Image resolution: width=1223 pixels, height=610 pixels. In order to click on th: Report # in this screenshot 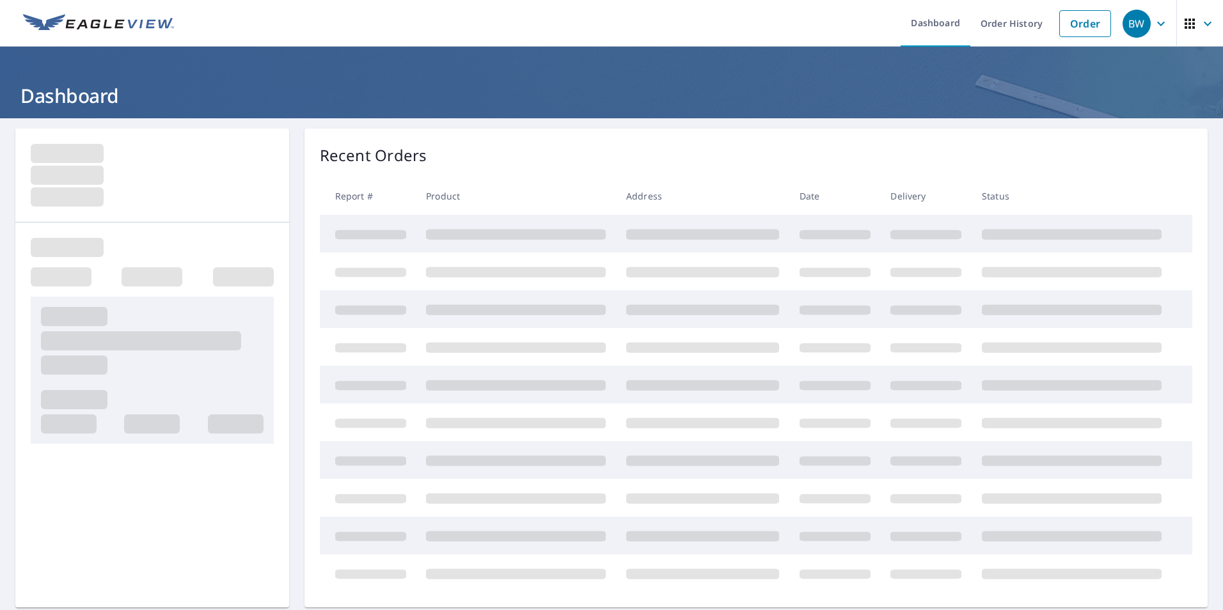, I will do `click(368, 196)`.